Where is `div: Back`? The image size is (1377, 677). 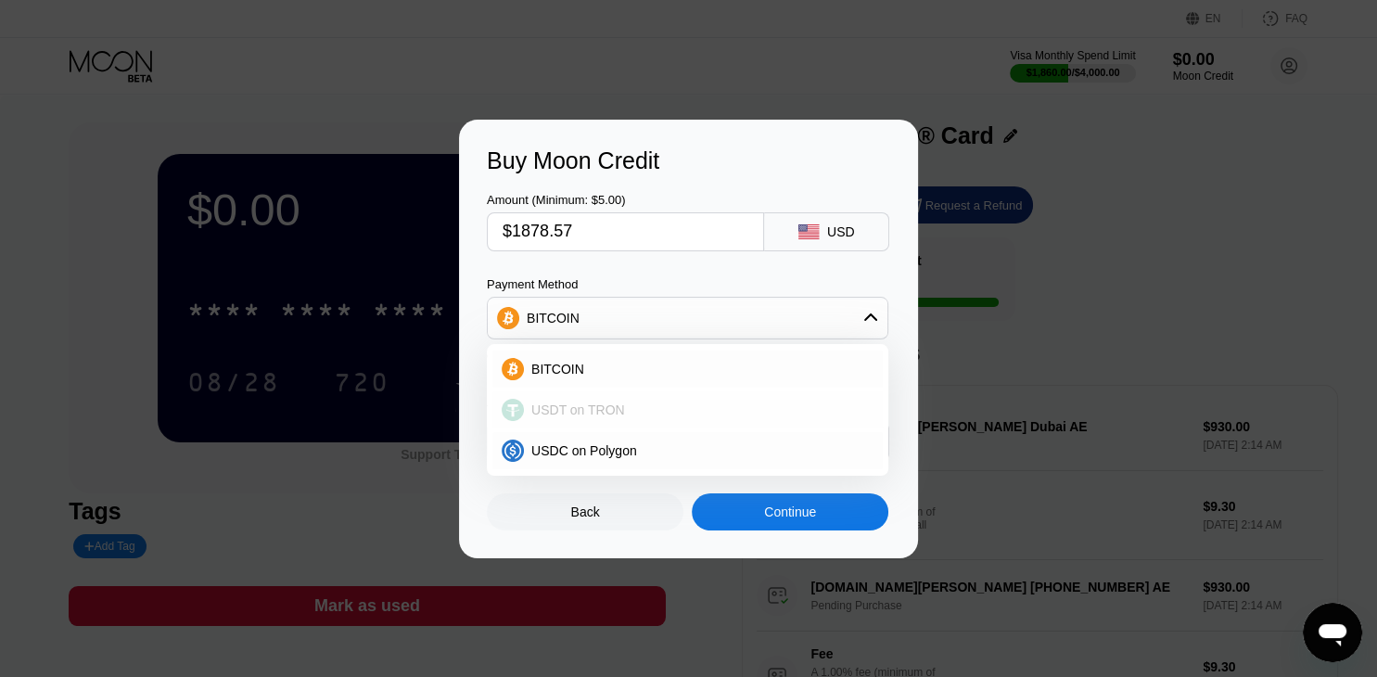
div: Back is located at coordinates (585, 512).